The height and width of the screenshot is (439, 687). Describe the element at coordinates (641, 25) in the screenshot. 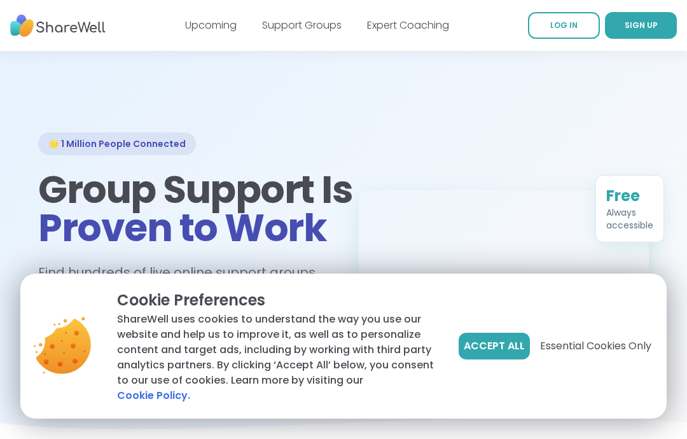

I see `a: SIGN UP` at that location.